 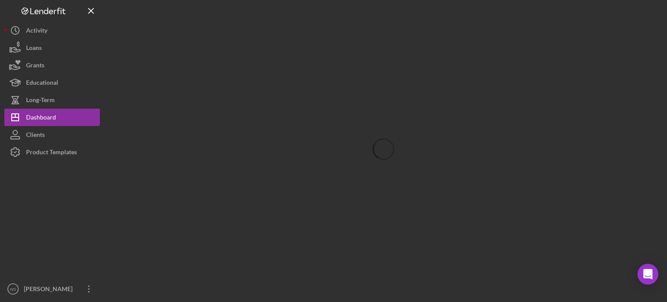 What do you see at coordinates (52, 135) in the screenshot?
I see `a: Clients` at bounding box center [52, 135].